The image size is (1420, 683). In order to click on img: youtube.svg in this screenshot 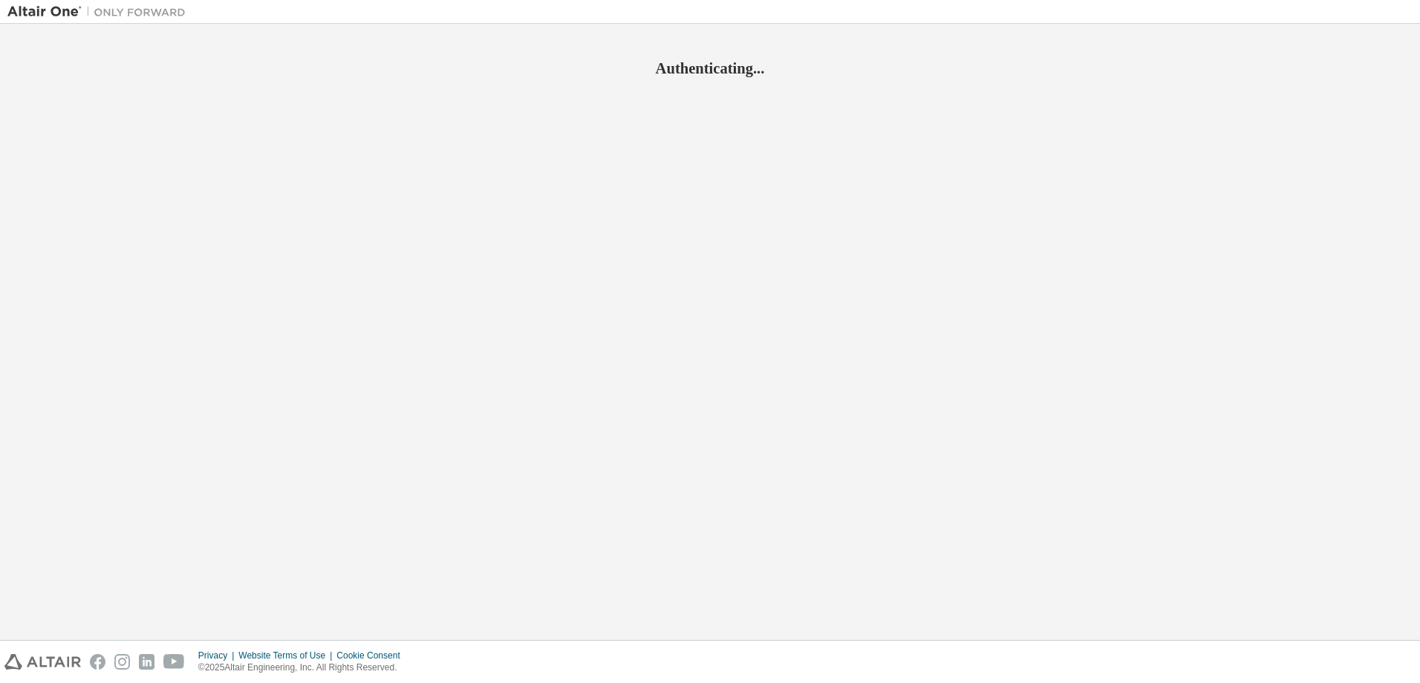, I will do `click(174, 662)`.